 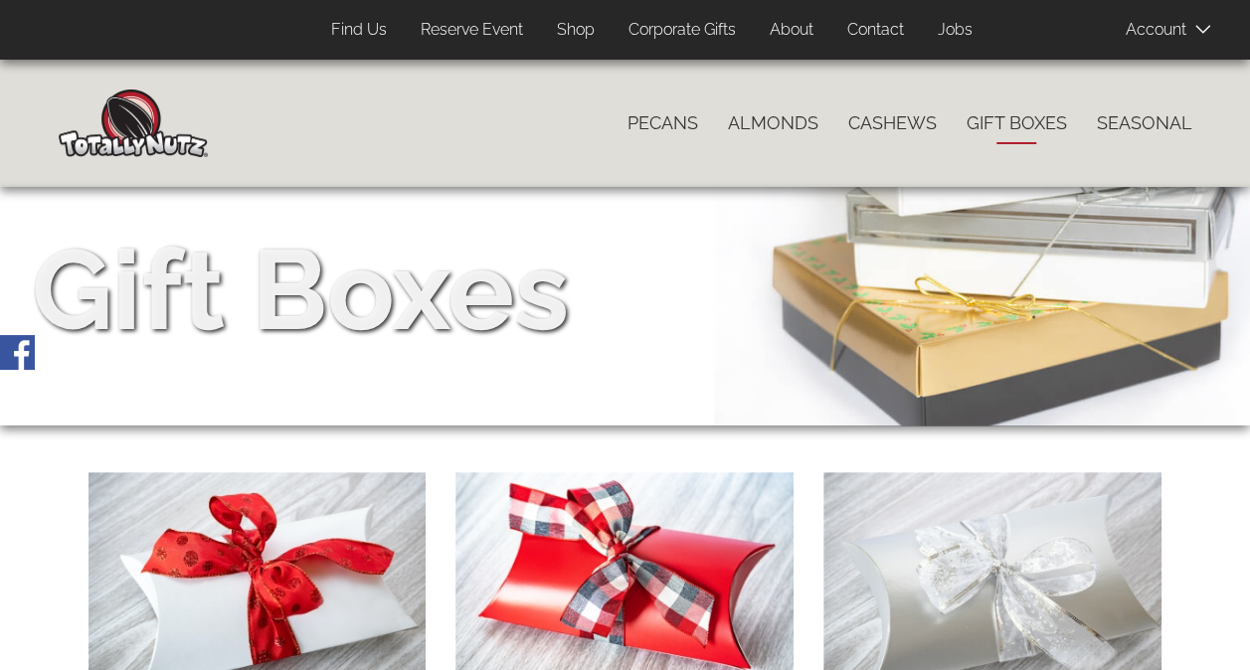 What do you see at coordinates (955, 30) in the screenshot?
I see `a: Jobs` at bounding box center [955, 30].